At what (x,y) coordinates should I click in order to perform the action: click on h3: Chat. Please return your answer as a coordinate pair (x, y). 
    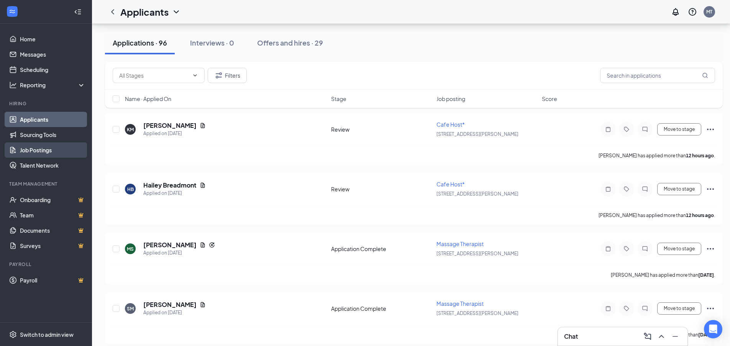
    Looking at the image, I should click on (571, 337).